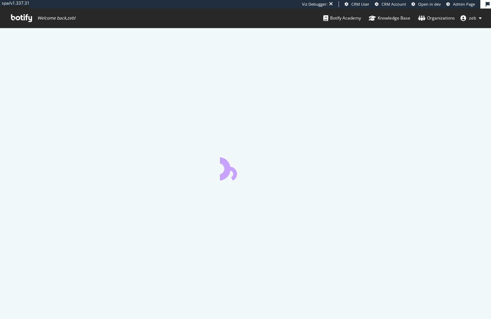  Describe the element at coordinates (245, 168) in the screenshot. I see `div: animation` at that location.